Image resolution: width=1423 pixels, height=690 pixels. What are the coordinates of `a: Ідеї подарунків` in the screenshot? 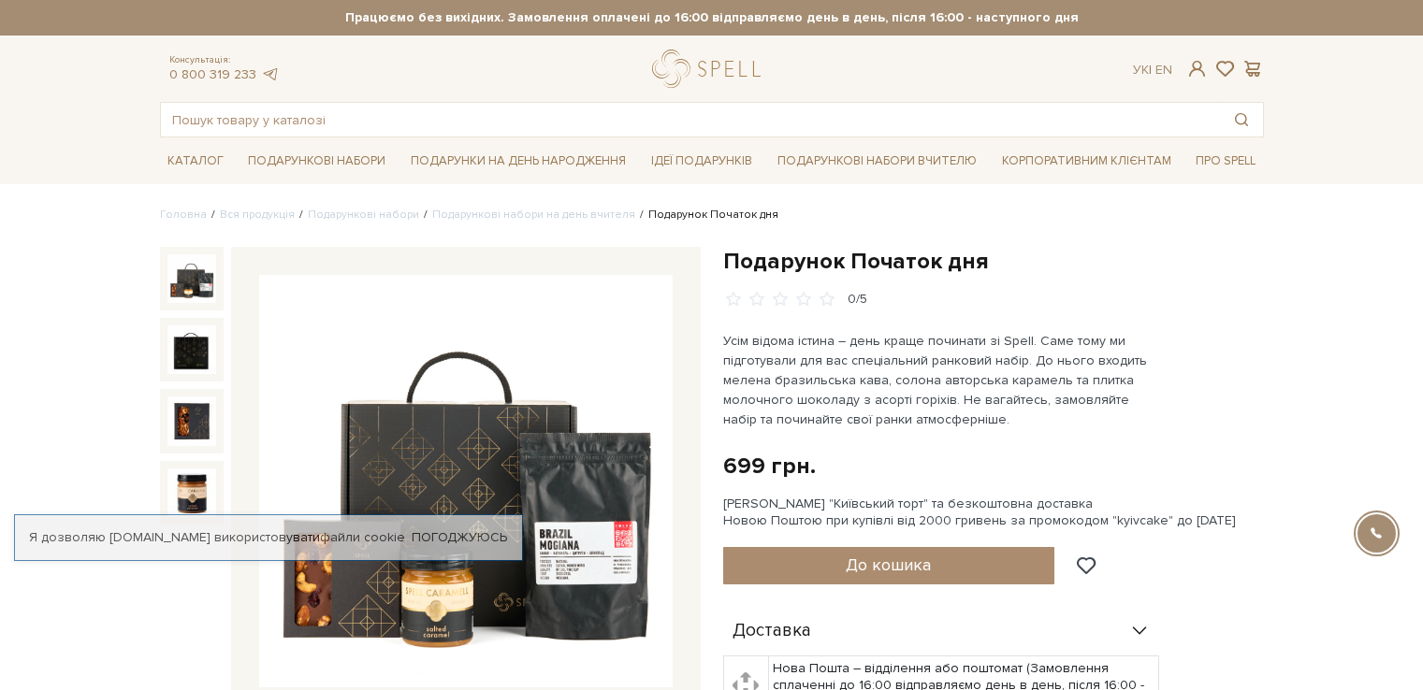 It's located at (702, 161).